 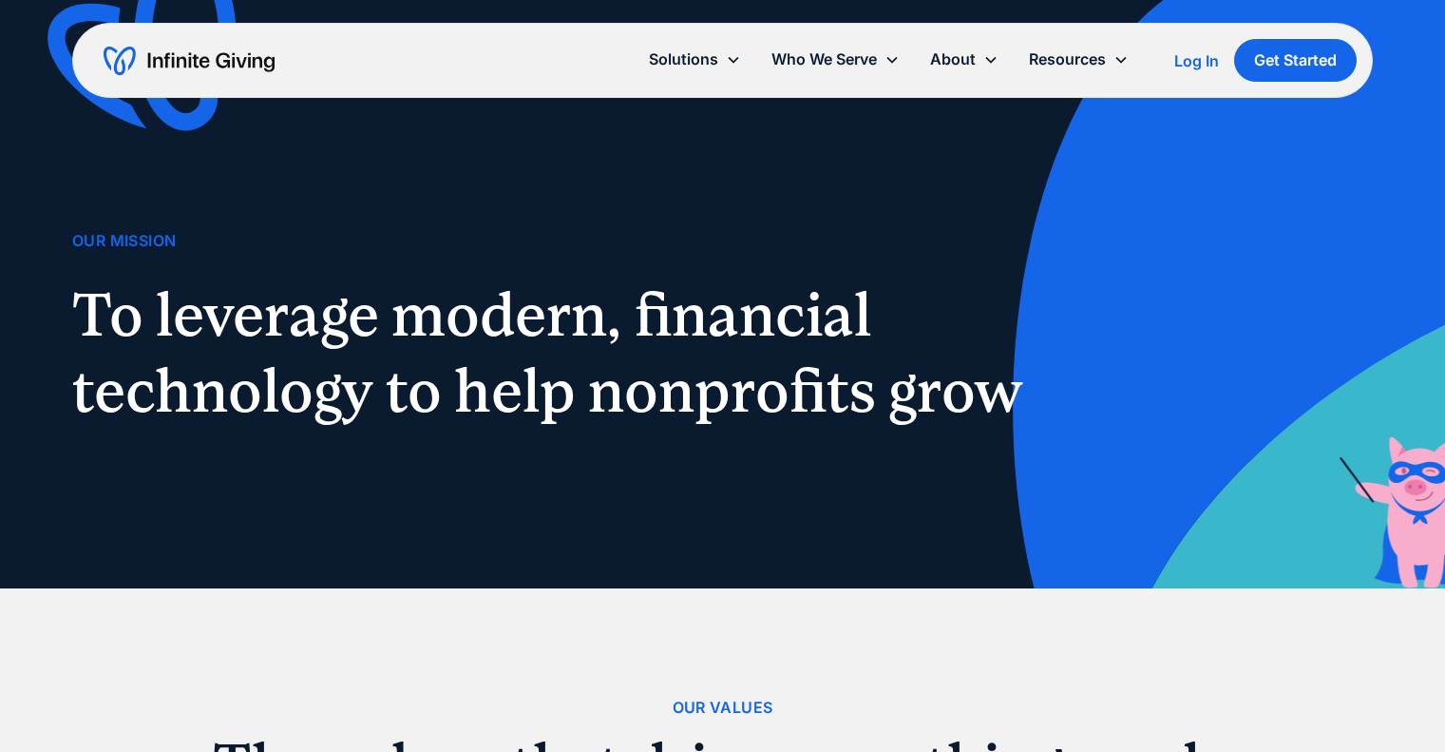 What do you see at coordinates (723, 707) in the screenshot?
I see `div: Our Values` at bounding box center [723, 707].